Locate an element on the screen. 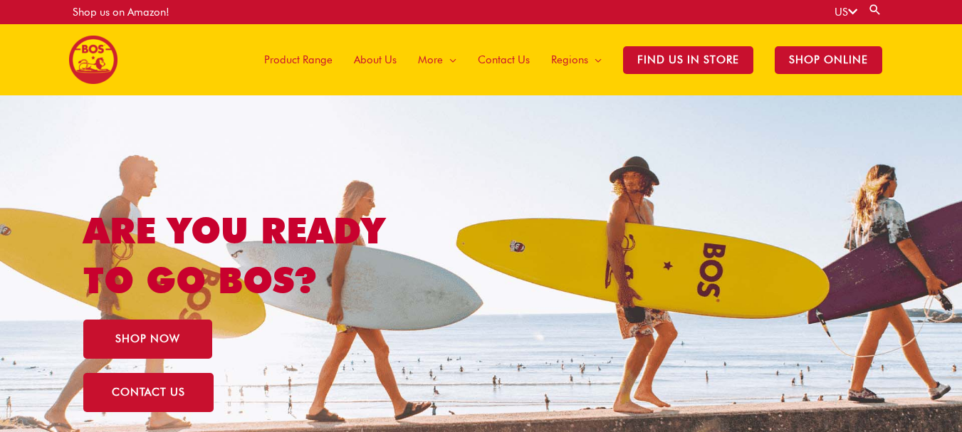  nav: Site Navigation is located at coordinates (567, 60).